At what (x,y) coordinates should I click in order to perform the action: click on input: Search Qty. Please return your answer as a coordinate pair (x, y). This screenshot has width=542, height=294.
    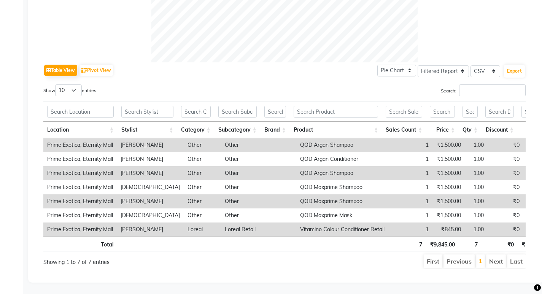
    Looking at the image, I should click on (470, 111).